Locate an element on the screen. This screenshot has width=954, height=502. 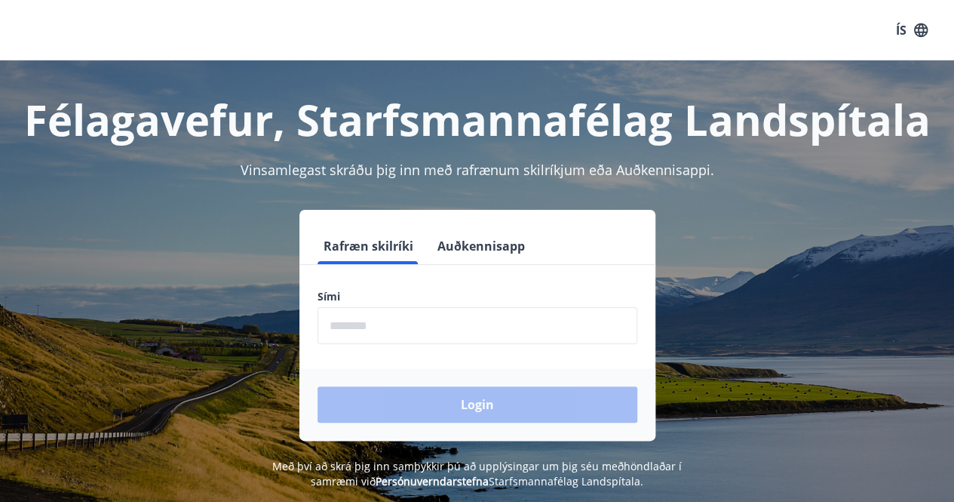
h1: Félagavefur, Starfsmannafélag Landspítala is located at coordinates (477, 119).